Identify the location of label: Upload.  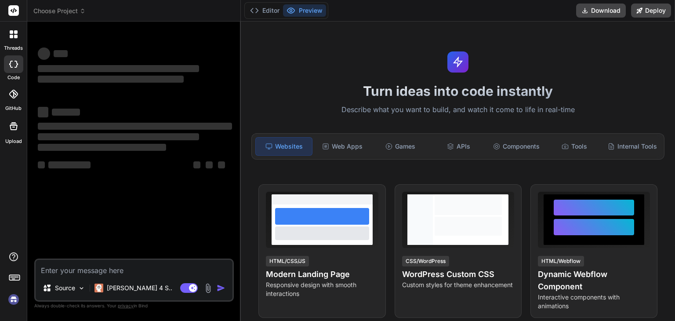
(14, 141).